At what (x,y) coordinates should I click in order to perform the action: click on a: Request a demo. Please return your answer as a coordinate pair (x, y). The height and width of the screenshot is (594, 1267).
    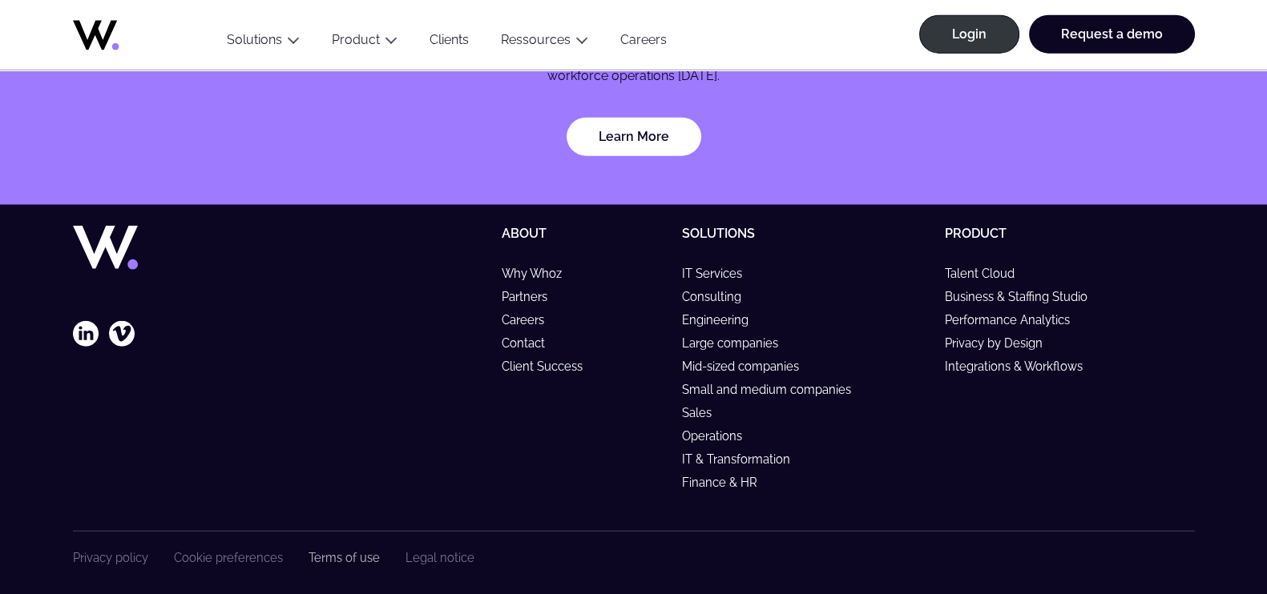
    Looking at the image, I should click on (1111, 34).